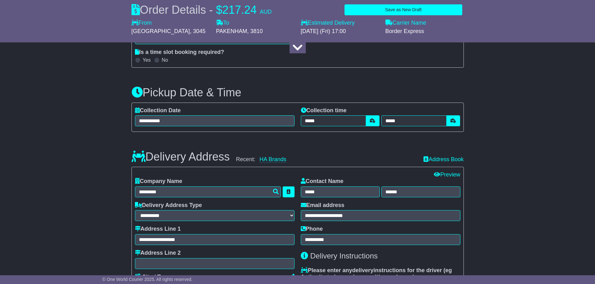 The width and height of the screenshot is (595, 284). What do you see at coordinates (406, 23) in the screenshot?
I see `label: Carrier Name` at bounding box center [406, 23].